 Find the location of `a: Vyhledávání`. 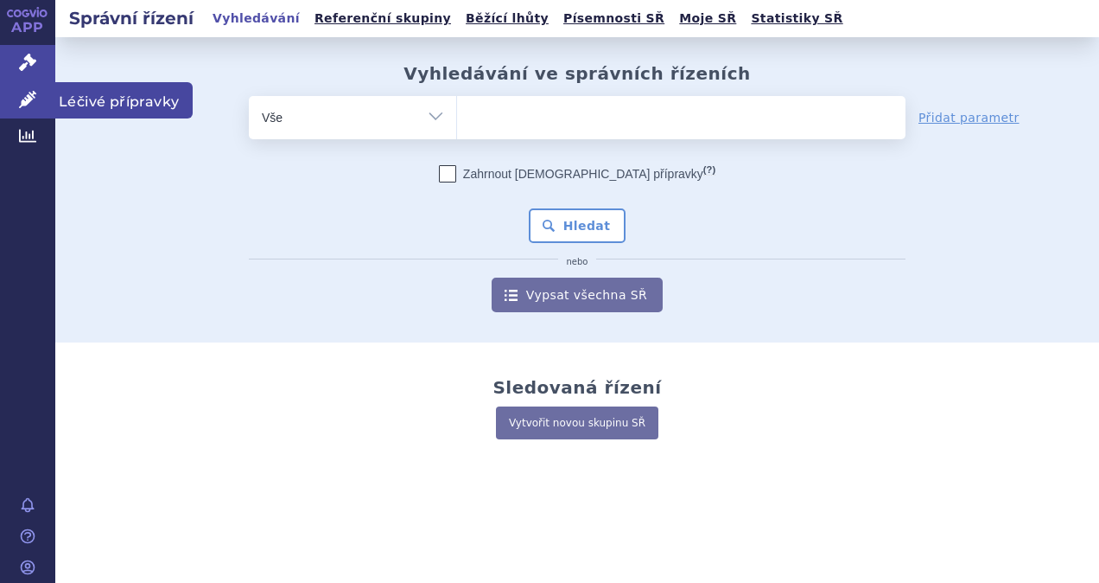

a: Vyhledávání is located at coordinates (256, 18).